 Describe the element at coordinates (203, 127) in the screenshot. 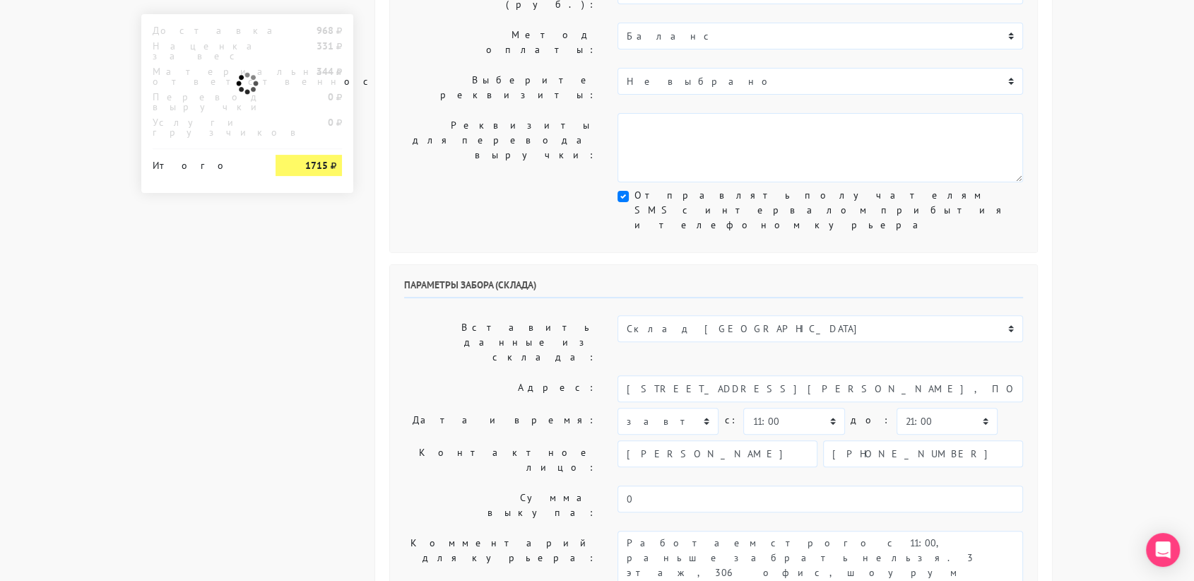

I see `div: Услуги грузчиков` at that location.